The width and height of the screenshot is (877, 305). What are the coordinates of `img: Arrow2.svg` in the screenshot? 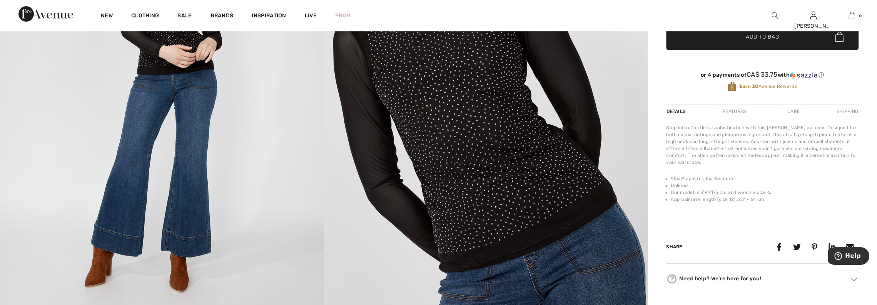 It's located at (854, 278).